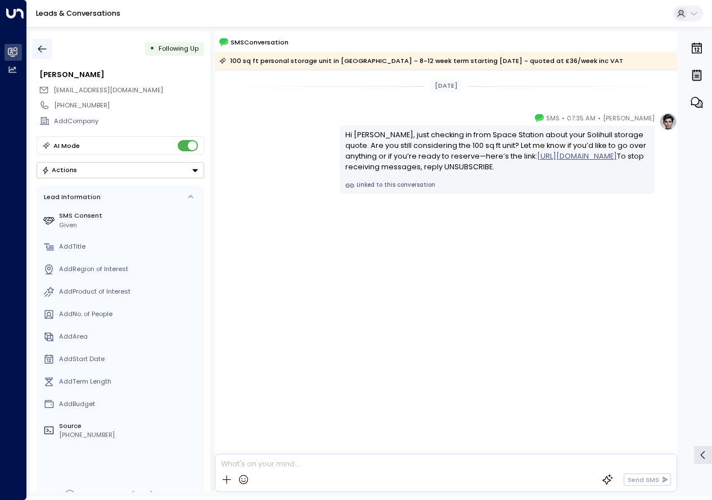 This screenshot has height=500, width=712. I want to click on div: AddNo. of People, so click(129, 314).